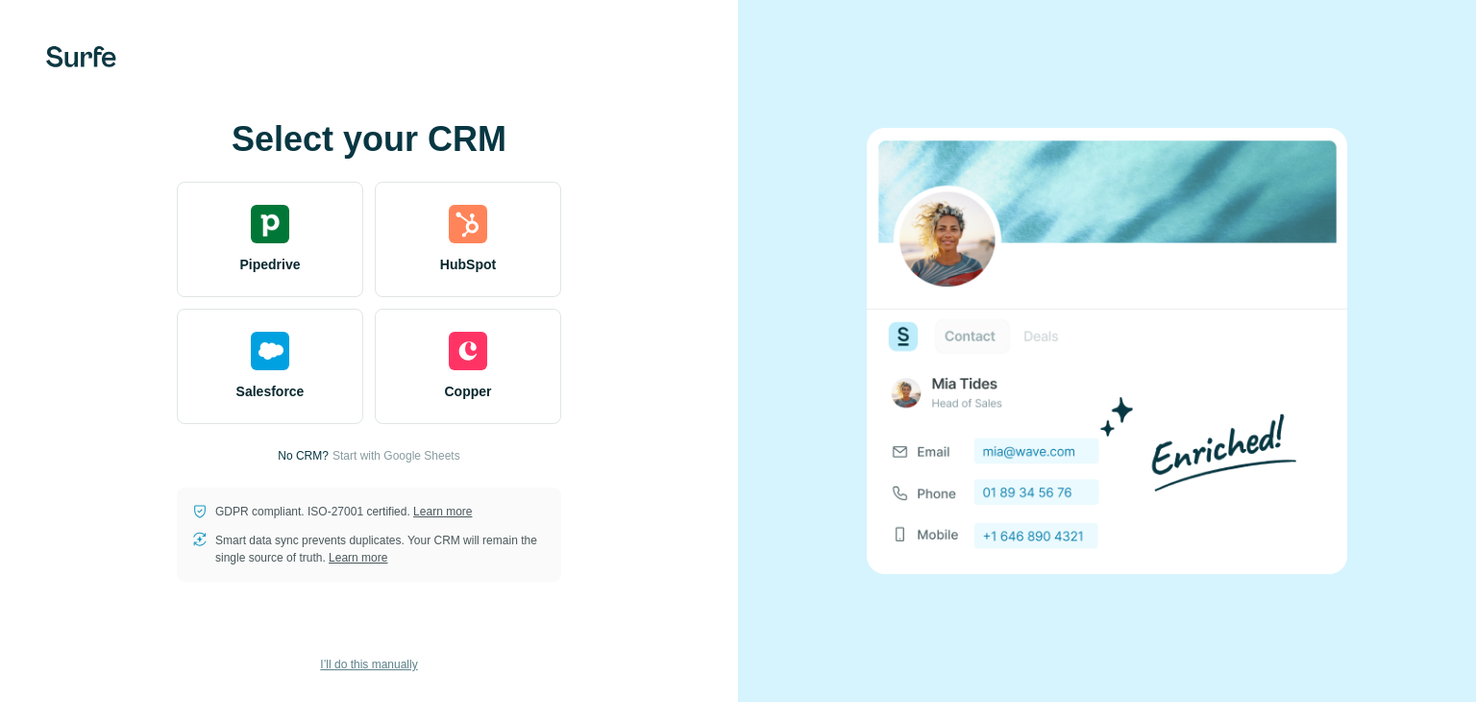 This screenshot has height=702, width=1476. Describe the element at coordinates (468, 351) in the screenshot. I see `img: copper's logo` at that location.